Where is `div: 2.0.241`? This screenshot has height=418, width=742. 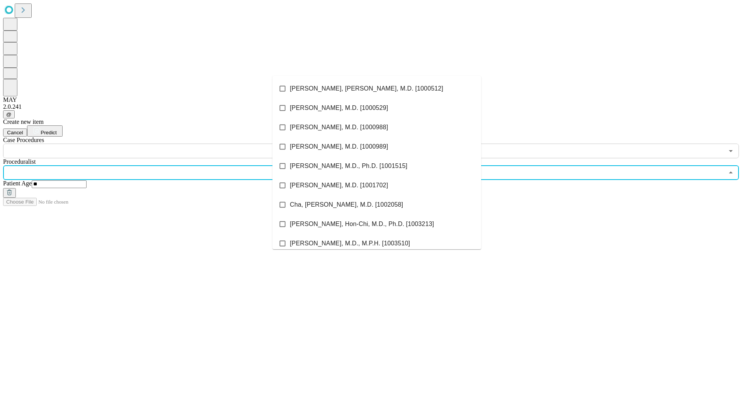
div: 2.0.241 is located at coordinates (371, 107).